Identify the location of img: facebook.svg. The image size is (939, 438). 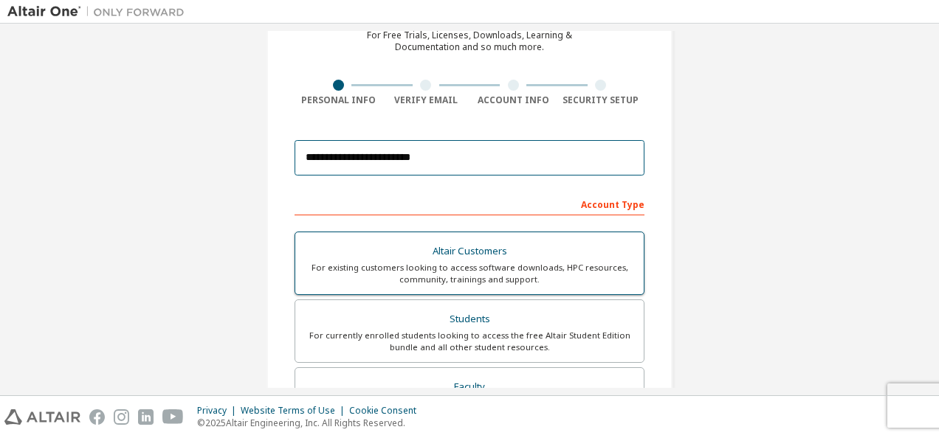
(97, 417).